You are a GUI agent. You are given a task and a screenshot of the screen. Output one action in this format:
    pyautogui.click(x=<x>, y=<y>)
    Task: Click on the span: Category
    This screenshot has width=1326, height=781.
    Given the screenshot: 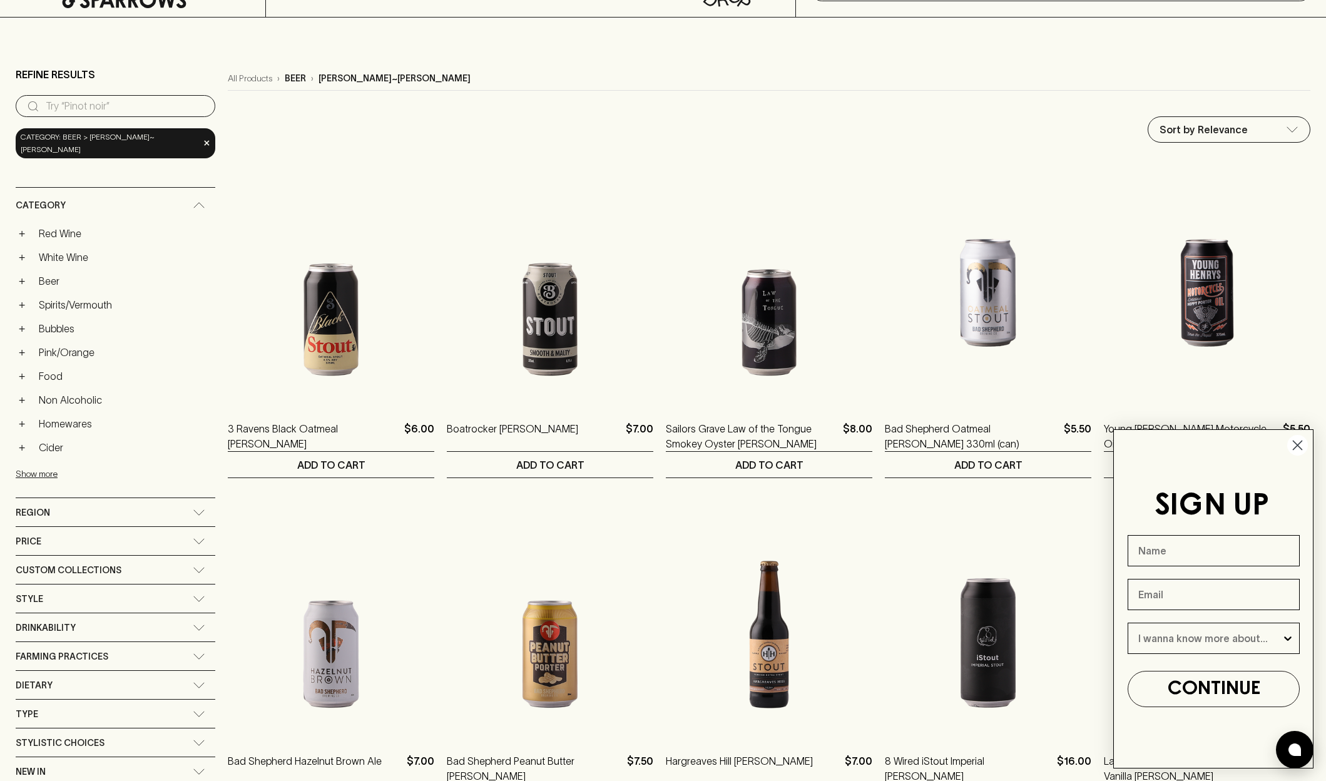 What is the action you would take?
    pyautogui.click(x=41, y=205)
    